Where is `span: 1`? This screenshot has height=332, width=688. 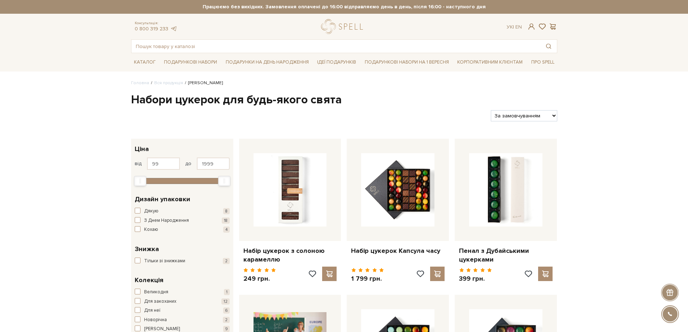
span: 1 is located at coordinates (227, 292).